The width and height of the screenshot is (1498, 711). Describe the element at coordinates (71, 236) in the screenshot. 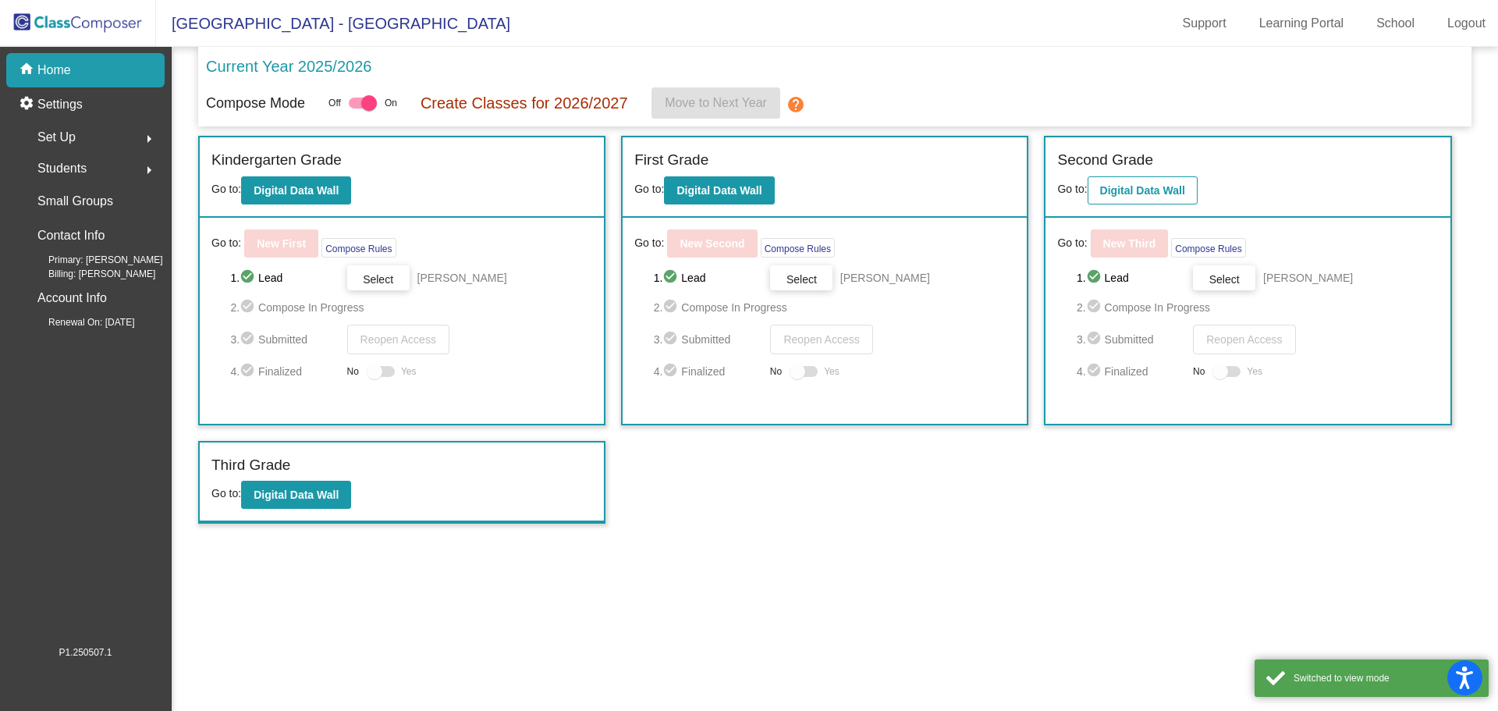

I see `p: Contact Info` at that location.